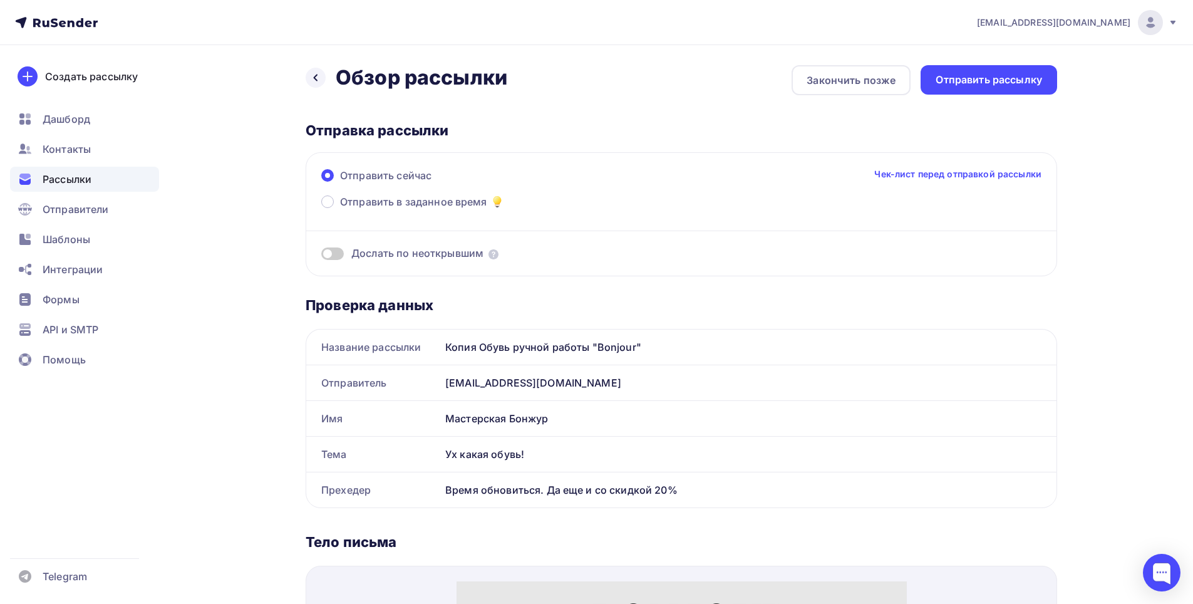 This screenshot has height=604, width=1193. What do you see at coordinates (65, 576) in the screenshot?
I see `span: Telegram` at bounding box center [65, 576].